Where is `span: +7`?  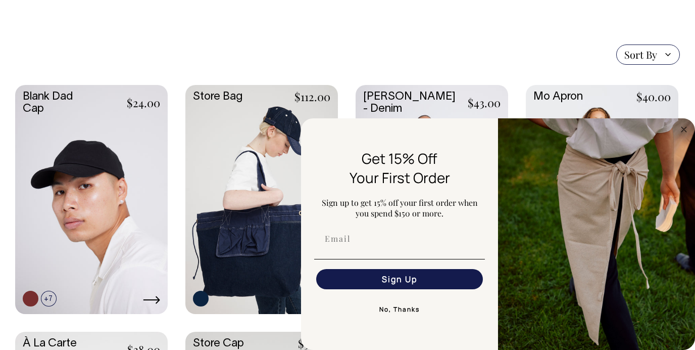
span: +7 is located at coordinates (49, 298).